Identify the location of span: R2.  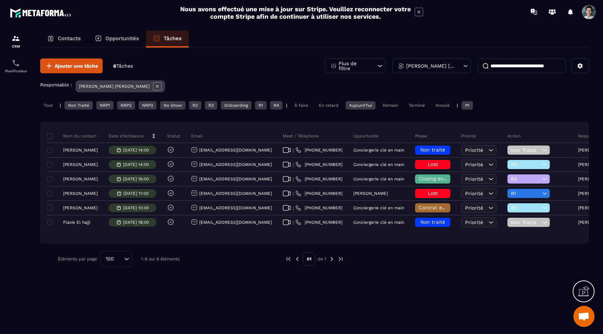
(526, 179).